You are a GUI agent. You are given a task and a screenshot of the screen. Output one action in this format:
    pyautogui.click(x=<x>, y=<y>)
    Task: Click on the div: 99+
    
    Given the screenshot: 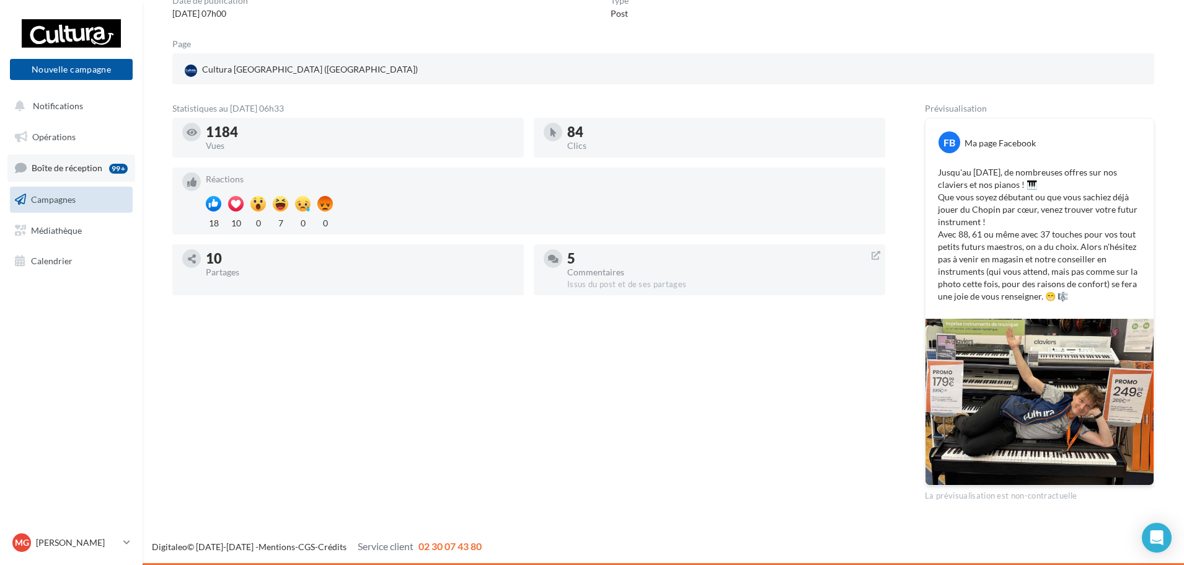 What is the action you would take?
    pyautogui.click(x=118, y=169)
    